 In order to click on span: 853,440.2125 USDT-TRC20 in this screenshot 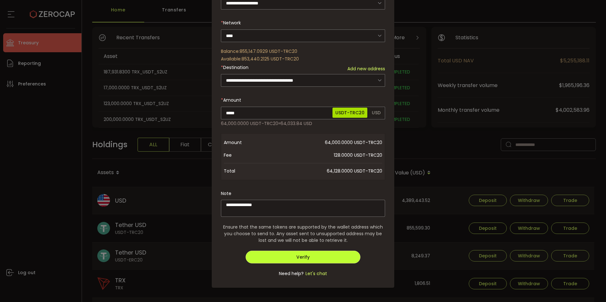, I will do `click(270, 59)`.